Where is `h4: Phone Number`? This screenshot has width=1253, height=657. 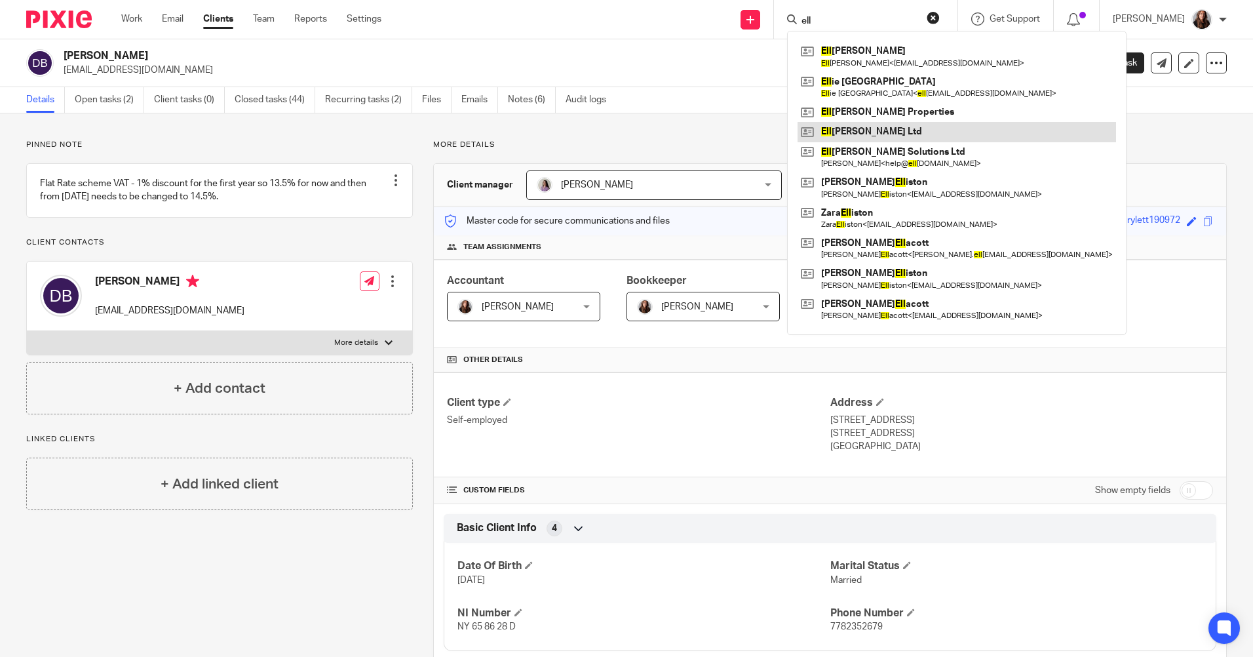 h4: Phone Number is located at coordinates (1017, 613).